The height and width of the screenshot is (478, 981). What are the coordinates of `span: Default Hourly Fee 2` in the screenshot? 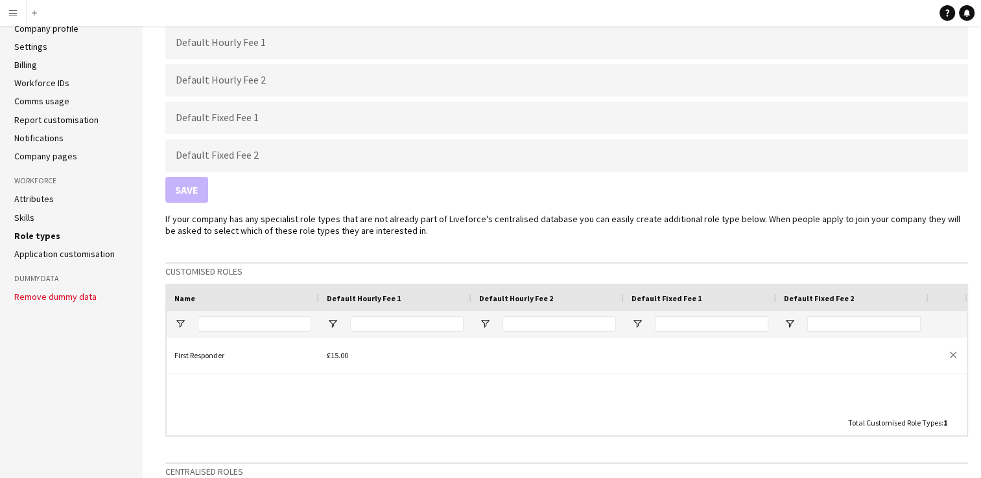 It's located at (516, 298).